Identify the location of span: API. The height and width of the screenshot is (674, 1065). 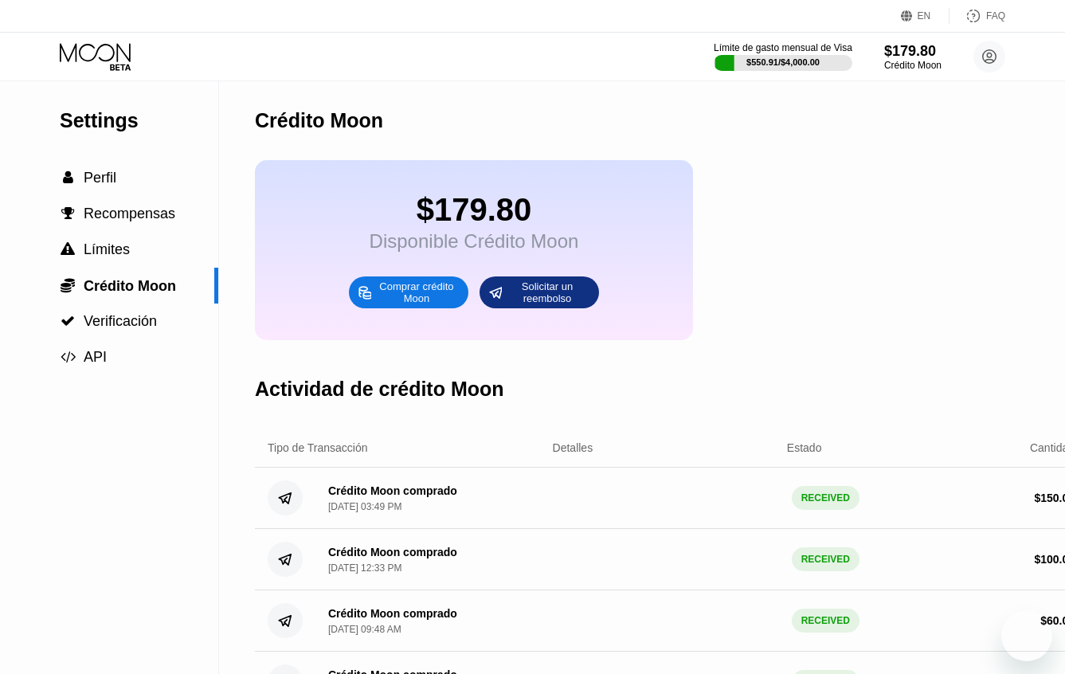
(95, 357).